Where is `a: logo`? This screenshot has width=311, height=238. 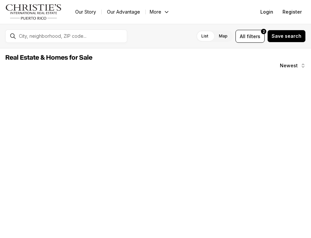
a: logo is located at coordinates (33, 12).